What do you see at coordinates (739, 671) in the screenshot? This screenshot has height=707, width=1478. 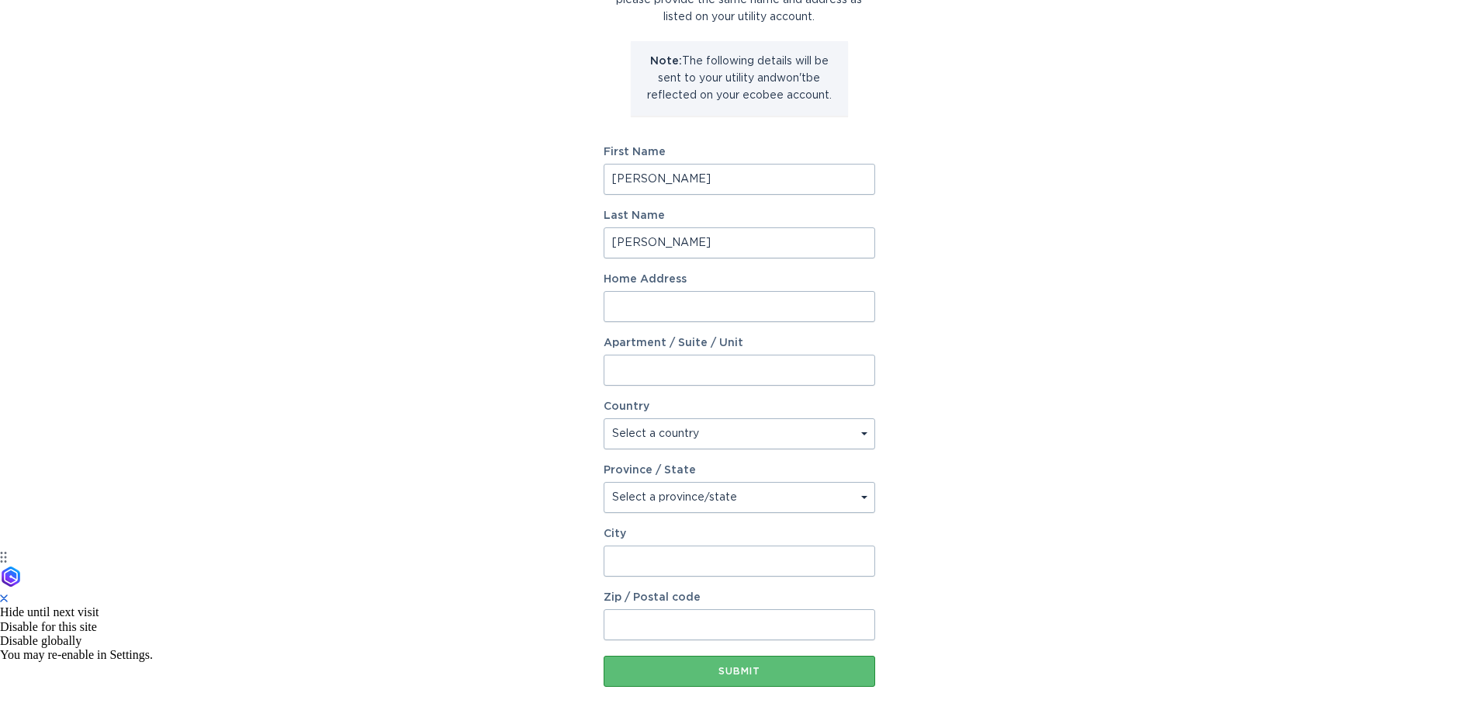 I see `div: Submit` at bounding box center [739, 671].